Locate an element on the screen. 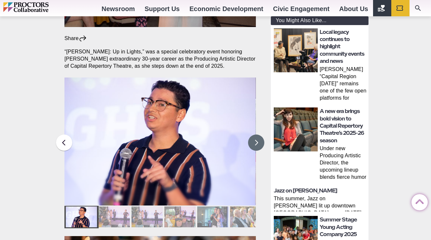 The width and height of the screenshot is (431, 240). div: You Might Also Like... is located at coordinates (320, 21).